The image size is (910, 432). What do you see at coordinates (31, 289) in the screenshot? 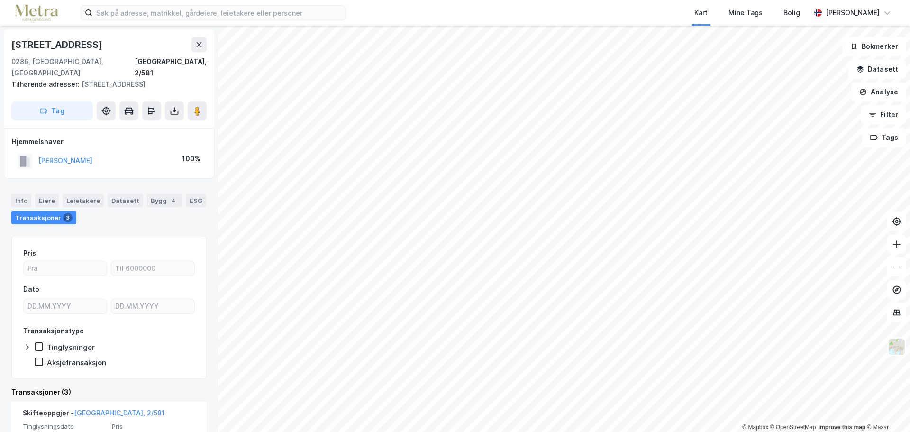
I see `div: Dato` at bounding box center [31, 289].